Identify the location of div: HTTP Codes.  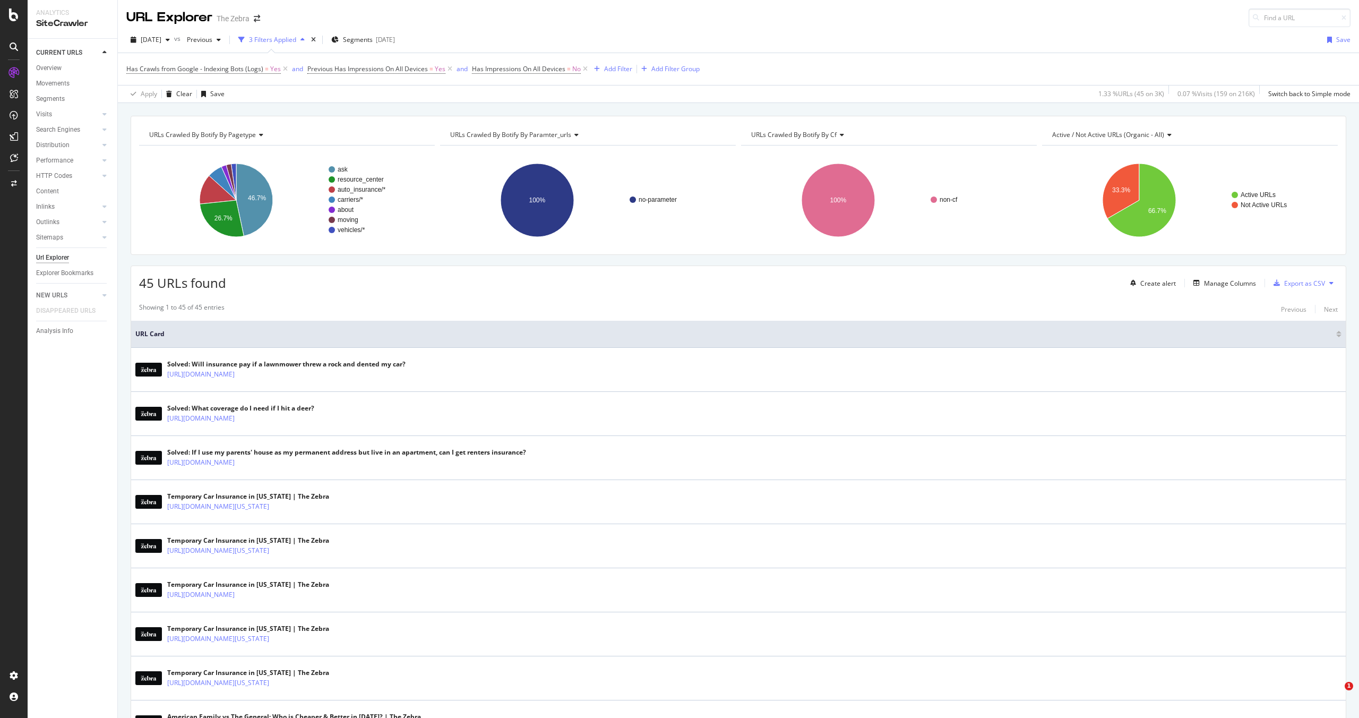
(54, 176).